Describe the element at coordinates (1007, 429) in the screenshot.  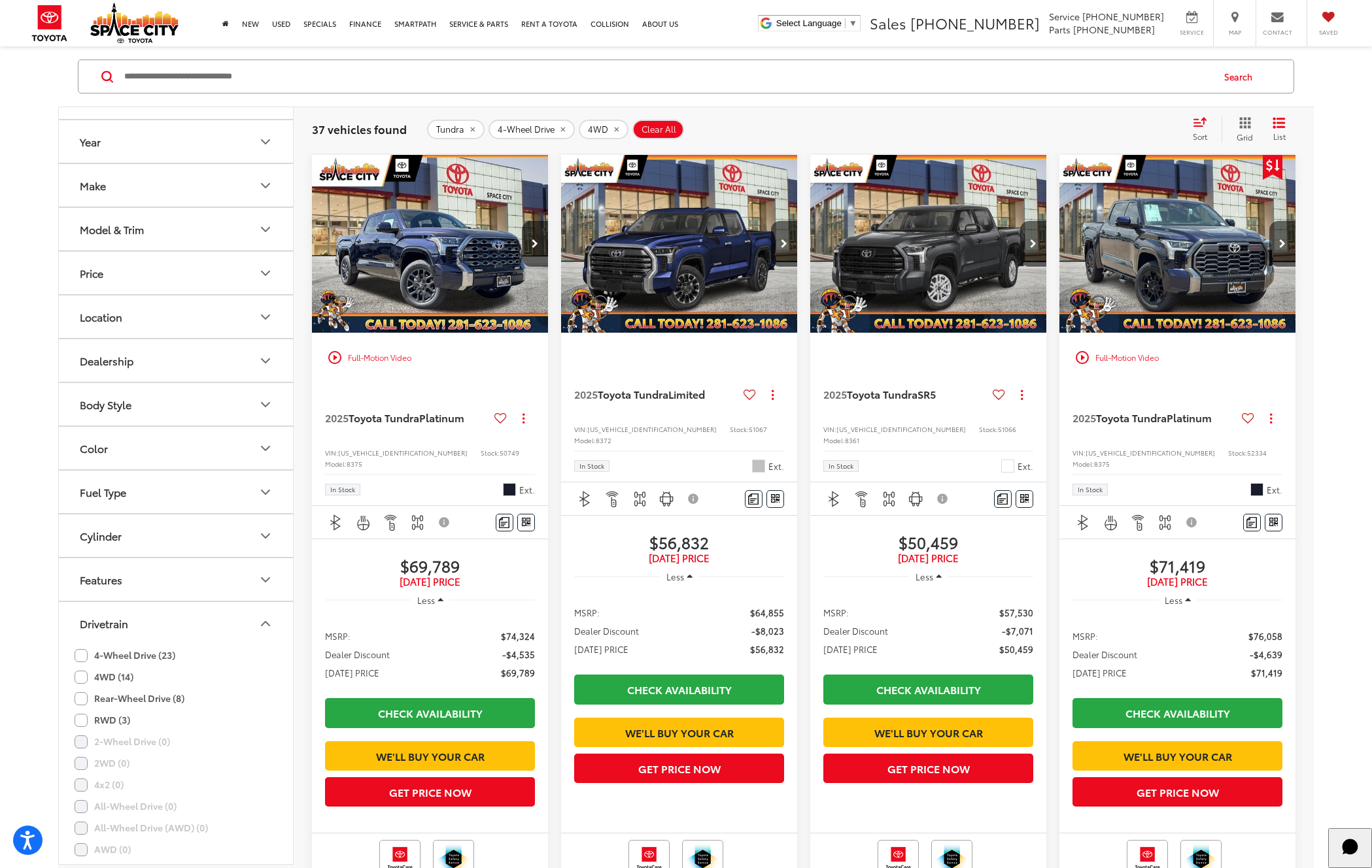
I see `span: 51066` at that location.